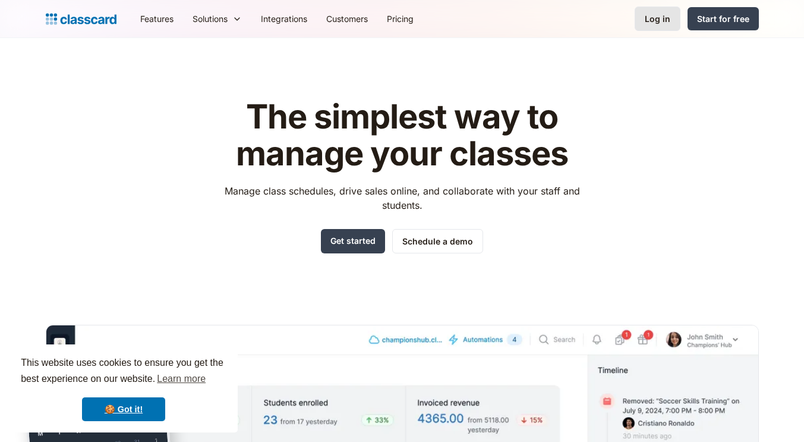 This screenshot has width=804, height=442. I want to click on a: Get started, so click(353, 241).